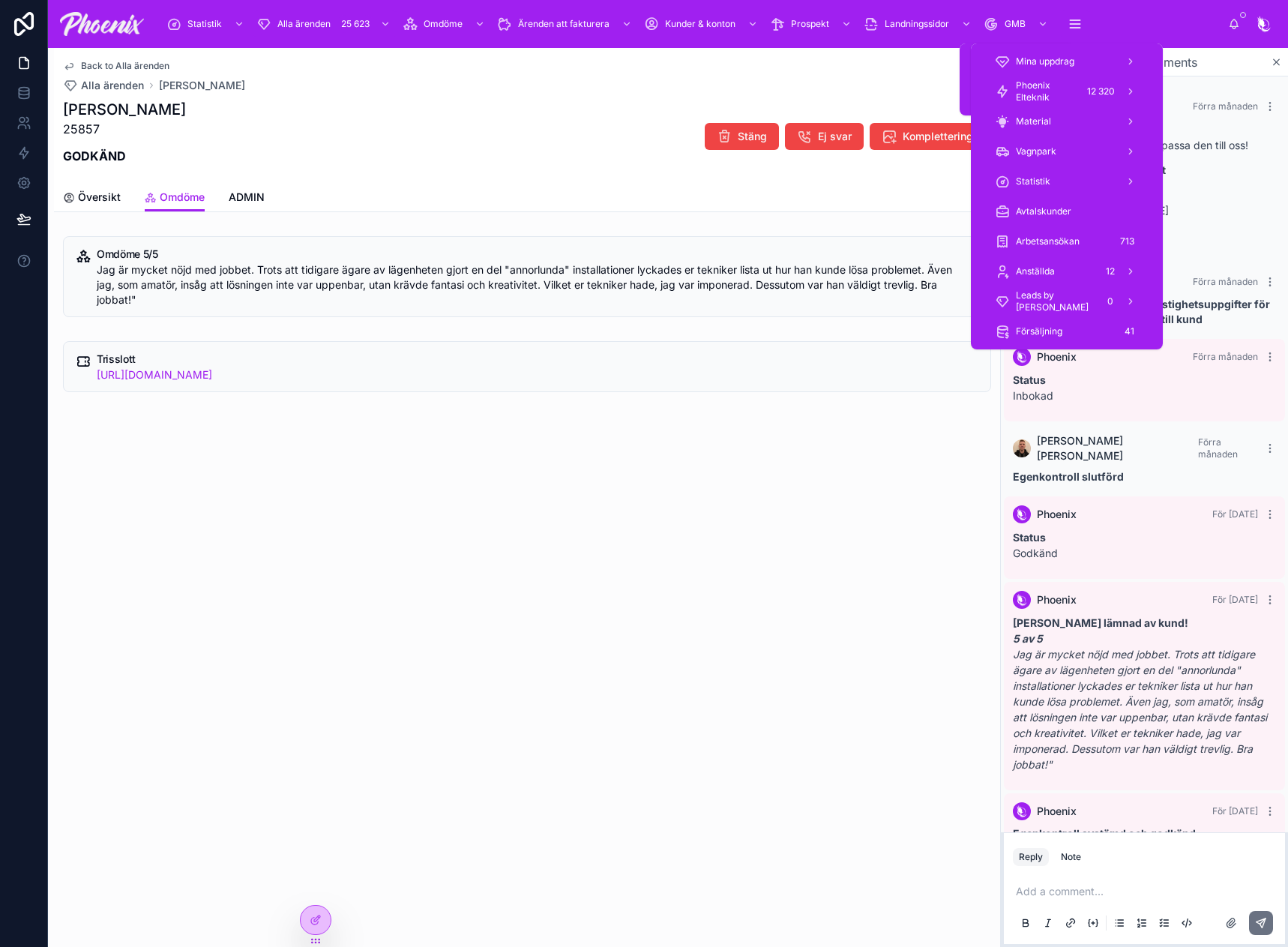  What do you see at coordinates (1033, 122) in the screenshot?
I see `span: Material` at bounding box center [1033, 122].